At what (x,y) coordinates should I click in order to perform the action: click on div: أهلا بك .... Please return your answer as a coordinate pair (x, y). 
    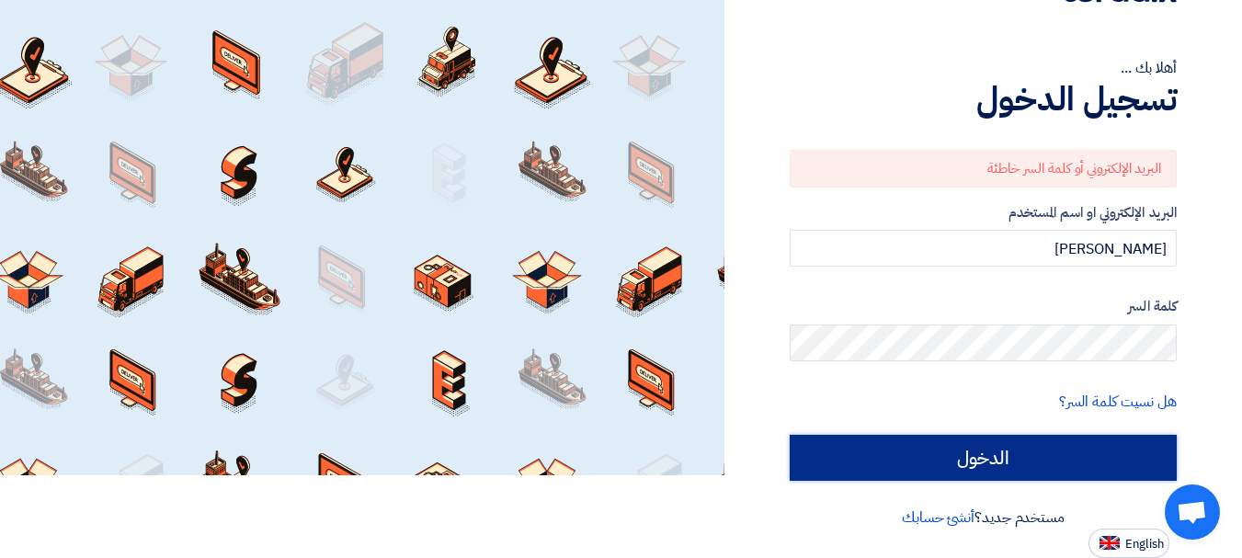
    Looking at the image, I should click on (983, 68).